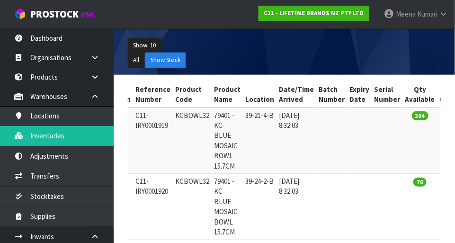  What do you see at coordinates (406, 14) in the screenshot?
I see `span: Meena` at bounding box center [406, 14].